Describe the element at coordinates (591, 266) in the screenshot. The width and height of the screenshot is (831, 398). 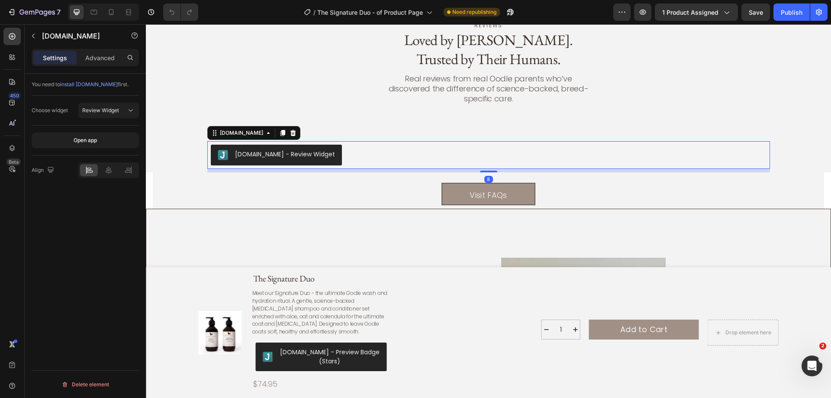
I see `img: gempages_571859229653074816-dd14cbf9-33ce-45d4-8611-1e6b3364863d.jpg` at that location.